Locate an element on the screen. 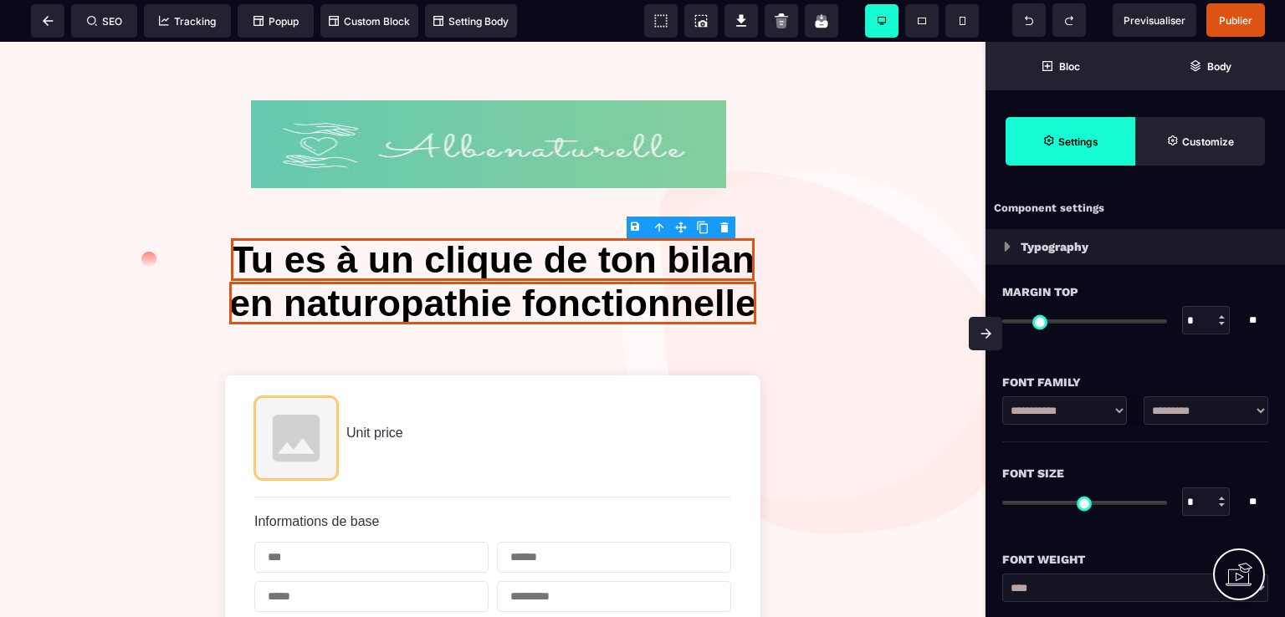 The image size is (1285, 617). strong: Body is located at coordinates (1219, 66).